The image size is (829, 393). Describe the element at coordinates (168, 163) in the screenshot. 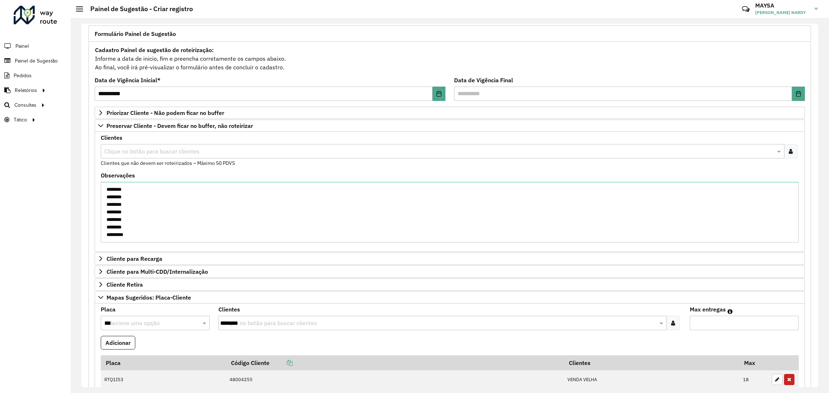

I see `small: Clientes que não devem ser roteirizados – Máximo 50 PDVS` at that location.